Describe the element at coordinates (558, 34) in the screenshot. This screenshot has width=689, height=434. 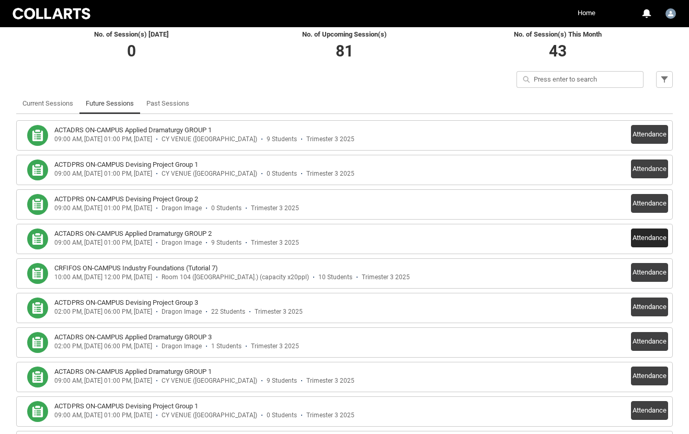
I see `span: No. of Session(s) This Month` at that location.